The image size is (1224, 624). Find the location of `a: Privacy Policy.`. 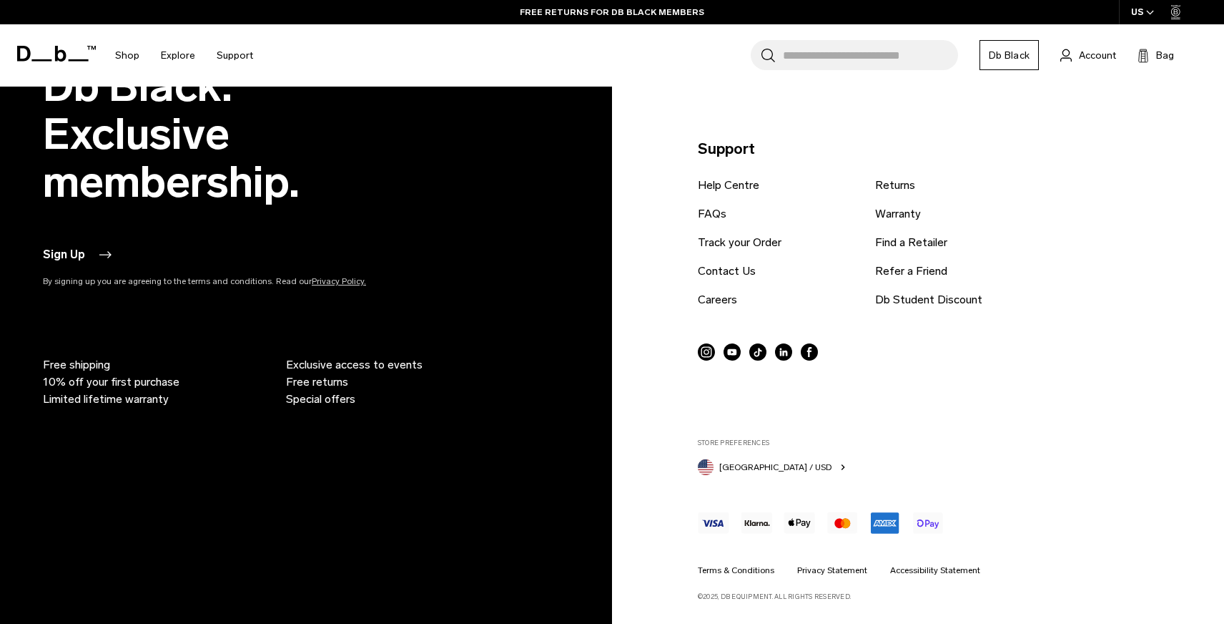

a: Privacy Policy. is located at coordinates (339, 281).